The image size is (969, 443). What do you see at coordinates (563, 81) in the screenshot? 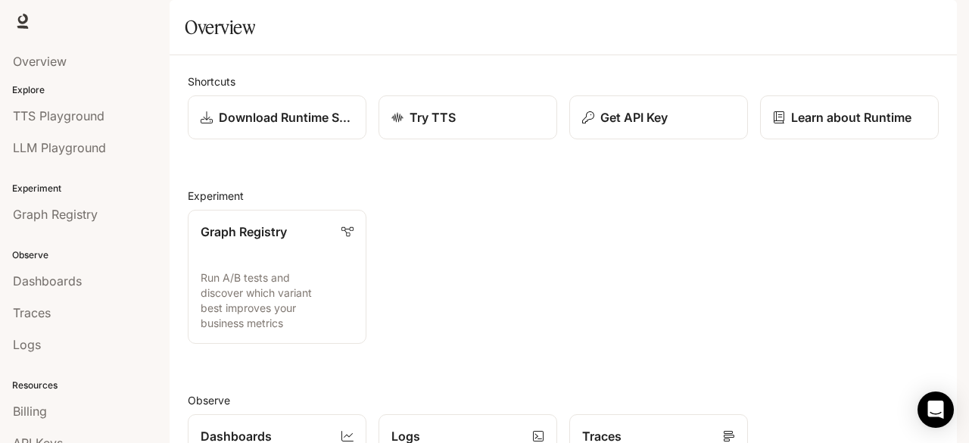
I see `h2: Shortcuts` at bounding box center [563, 81].